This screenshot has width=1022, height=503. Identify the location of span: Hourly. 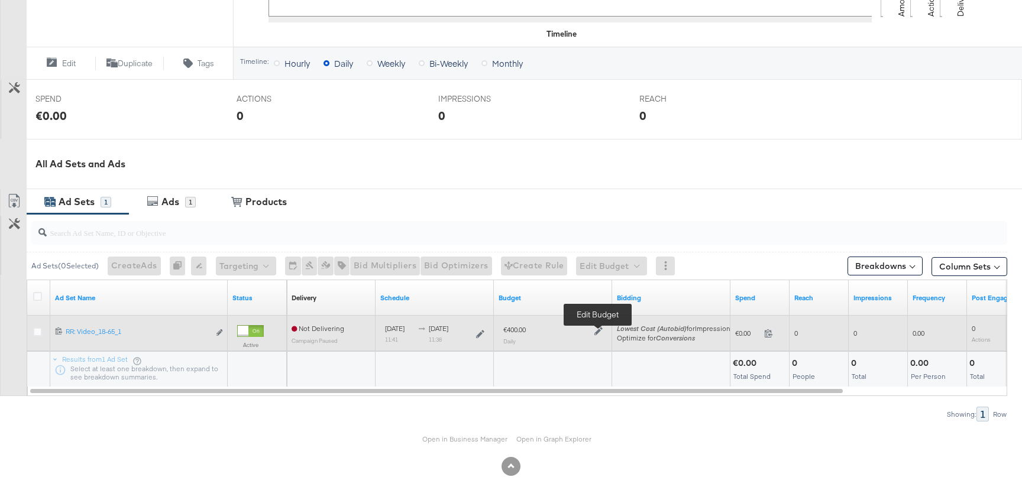
(297, 63).